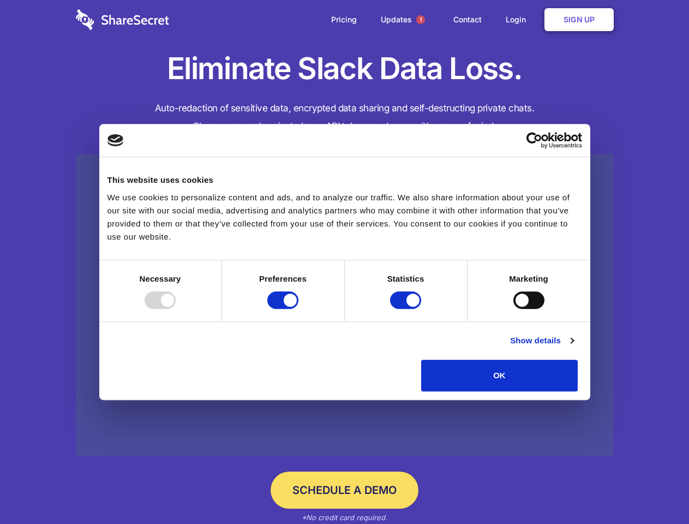 The image size is (689, 524). What do you see at coordinates (529, 278) in the screenshot?
I see `strong: Marketing` at bounding box center [529, 278].